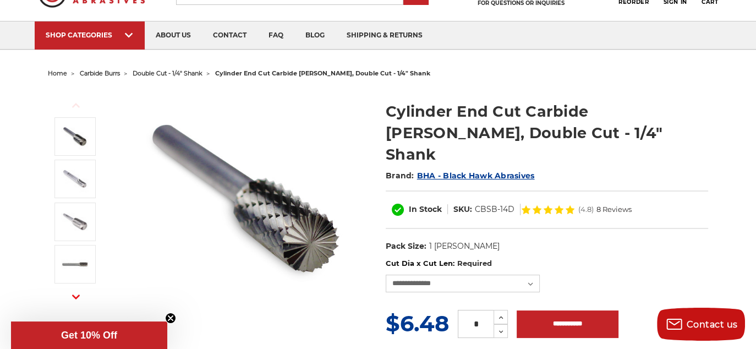 The height and width of the screenshot is (349, 756). I want to click on div: Get 10% OffClose teaser, so click(89, 335).